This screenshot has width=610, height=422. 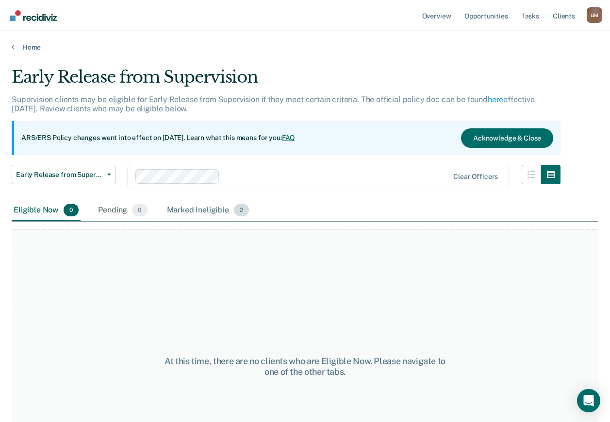 What do you see at coordinates (273, 104) in the screenshot?
I see `p: Supervision clients may be eligible for Early Release from Supervision if they meet certain crite...` at bounding box center [273, 104].